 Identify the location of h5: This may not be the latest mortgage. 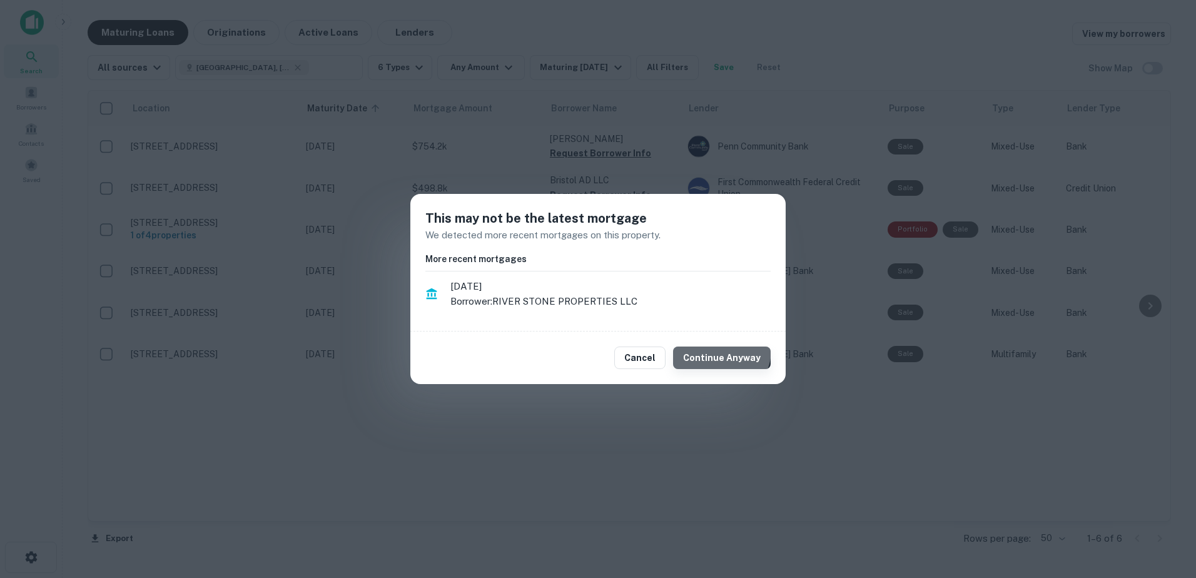
(598, 218).